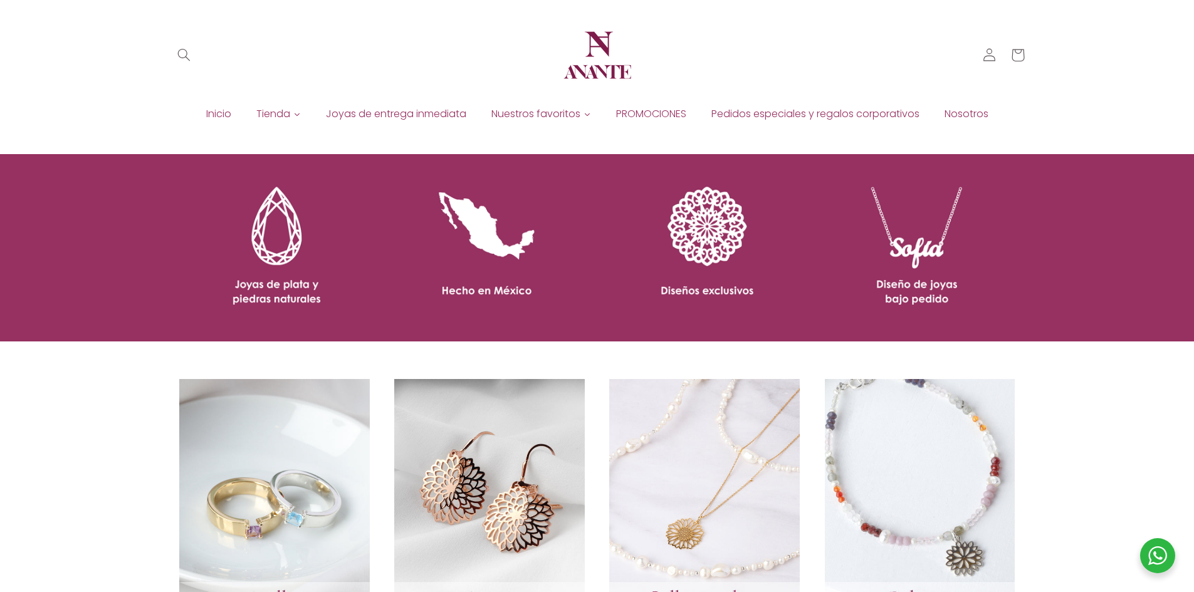  What do you see at coordinates (273, 114) in the screenshot?
I see `span: Tienda` at bounding box center [273, 114].